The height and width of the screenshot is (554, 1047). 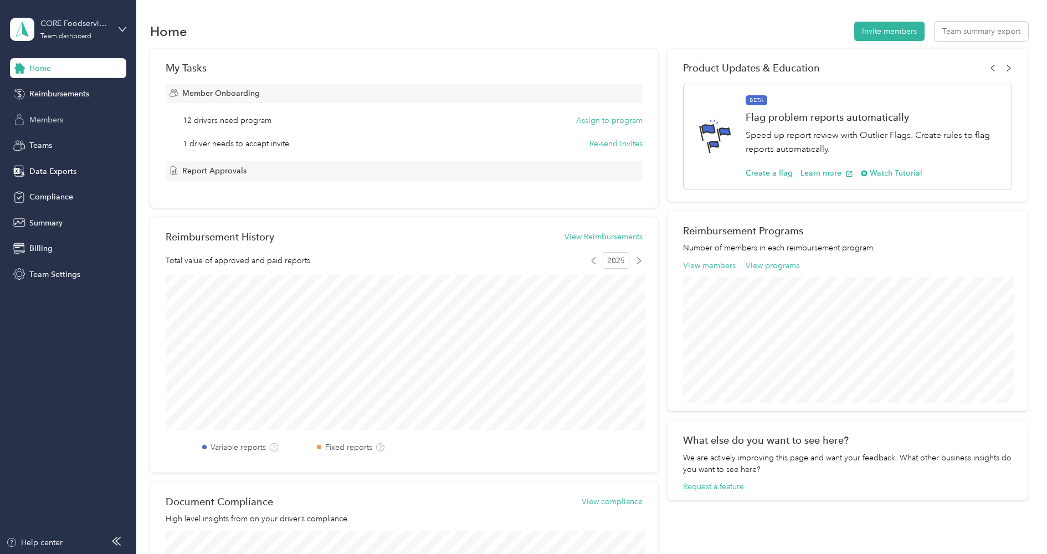 What do you see at coordinates (981, 31) in the screenshot?
I see `button: Team summary export` at bounding box center [981, 31].